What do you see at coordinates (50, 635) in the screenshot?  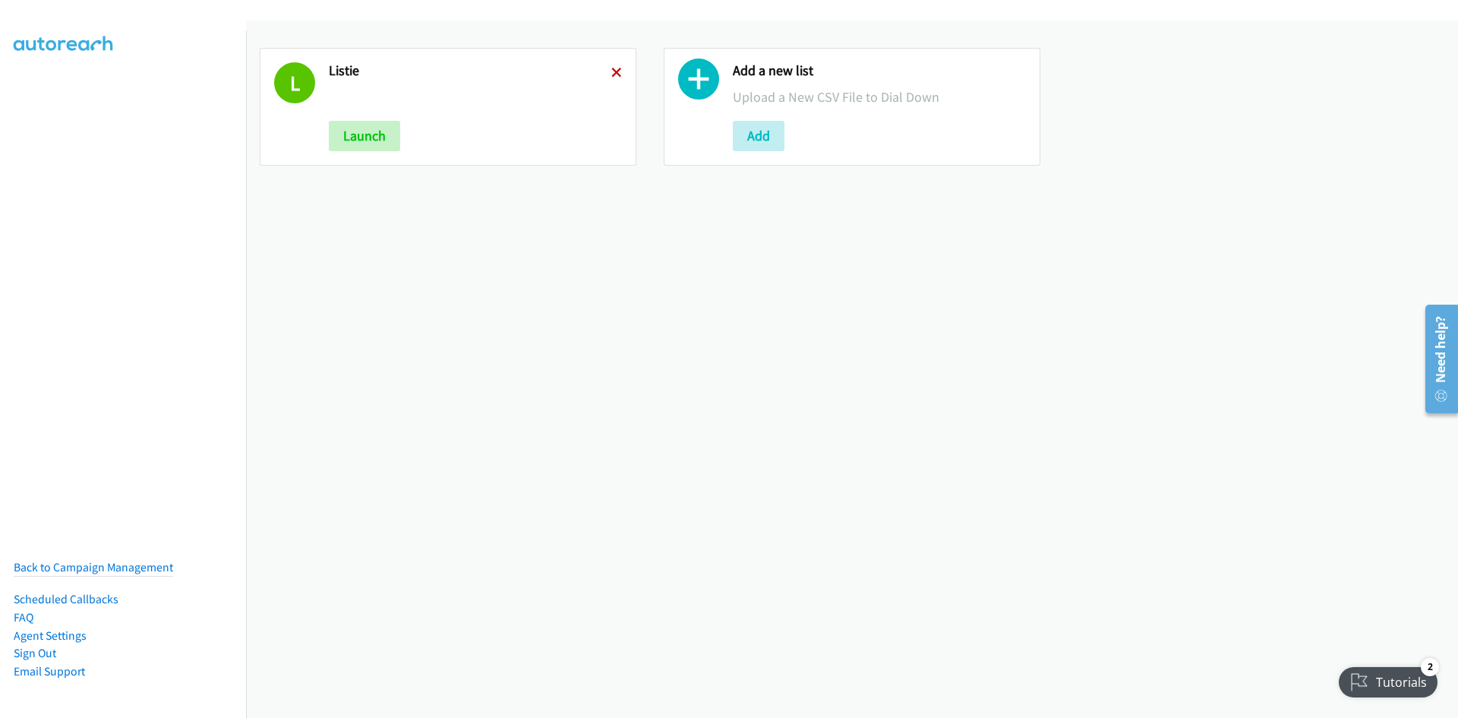 I see `a: Agent Settings` at bounding box center [50, 635].